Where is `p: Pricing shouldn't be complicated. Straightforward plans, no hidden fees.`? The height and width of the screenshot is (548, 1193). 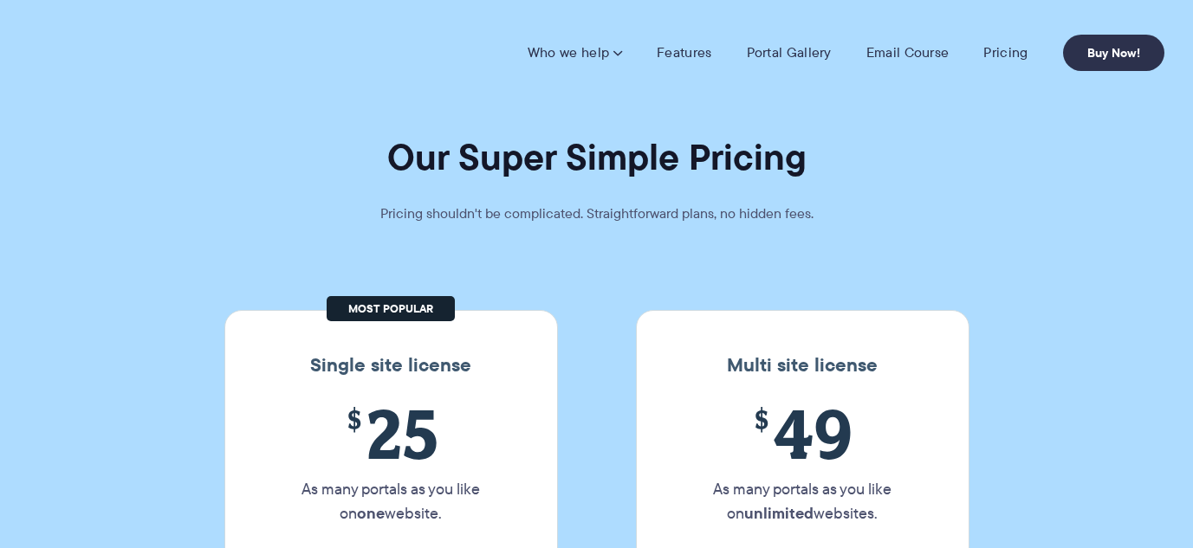
p: Pricing shouldn't be complicated. Straightforward plans, no hidden fees. is located at coordinates (597, 214).